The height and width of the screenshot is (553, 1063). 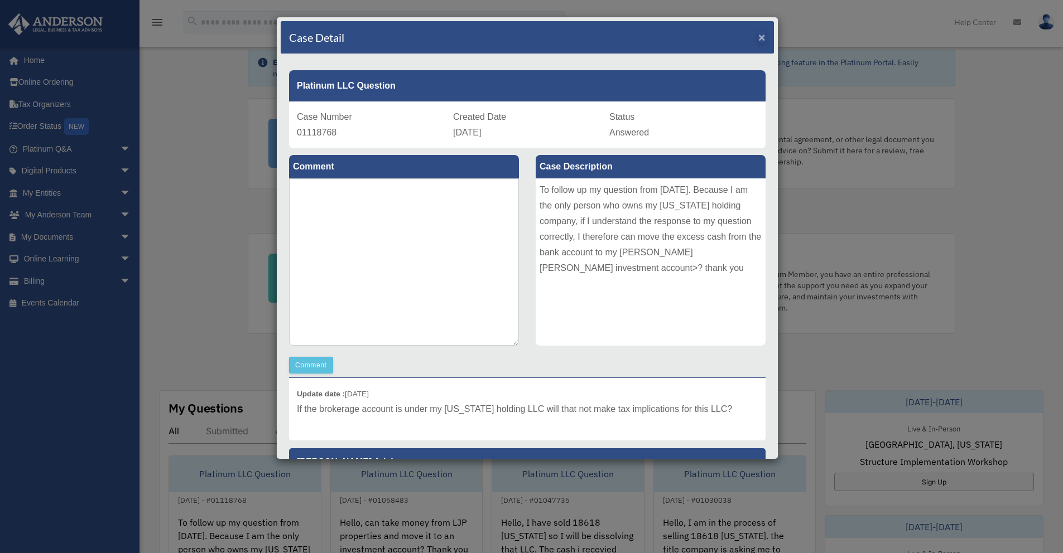 I want to click on span: Case Number, so click(x=324, y=117).